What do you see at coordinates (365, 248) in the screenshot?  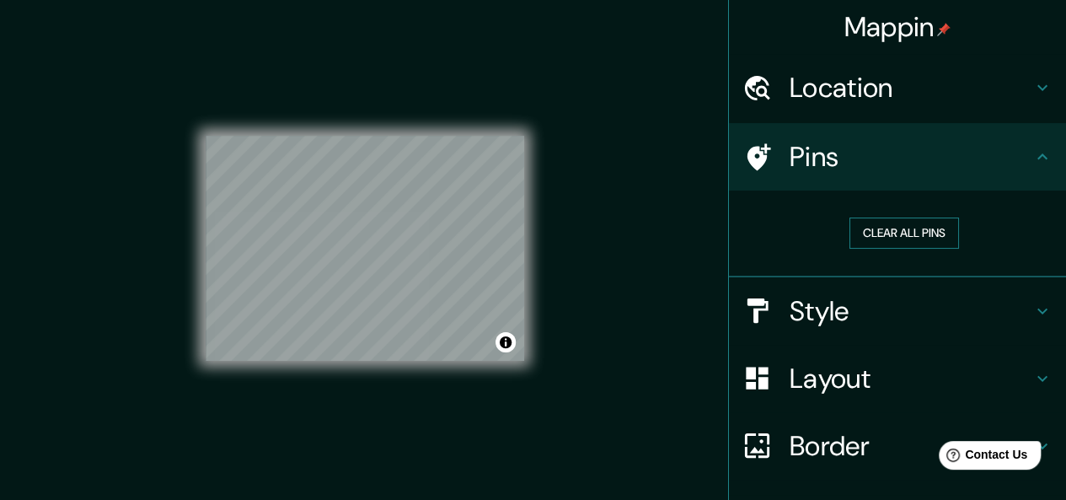 I see `canvas: Map` at bounding box center [365, 248].